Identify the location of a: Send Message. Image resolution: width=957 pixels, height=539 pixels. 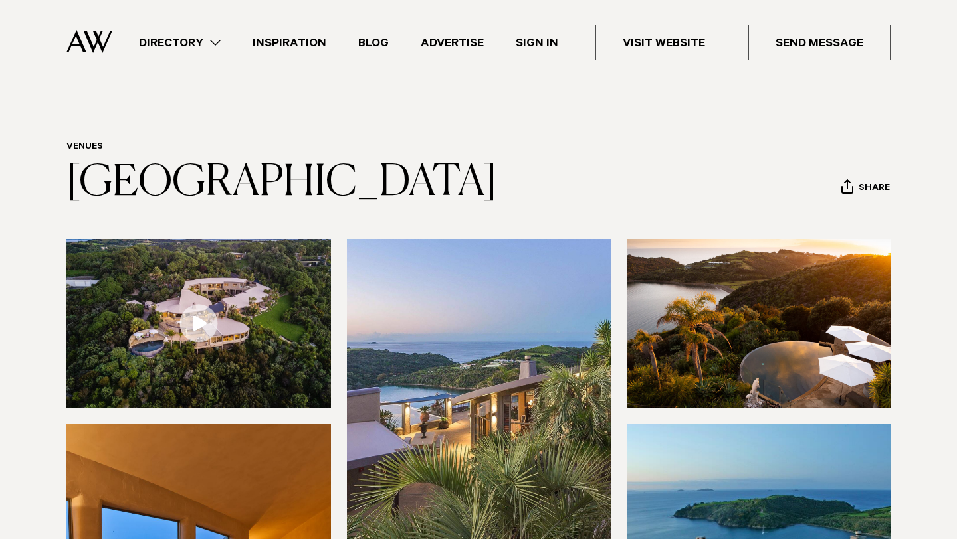
(819, 43).